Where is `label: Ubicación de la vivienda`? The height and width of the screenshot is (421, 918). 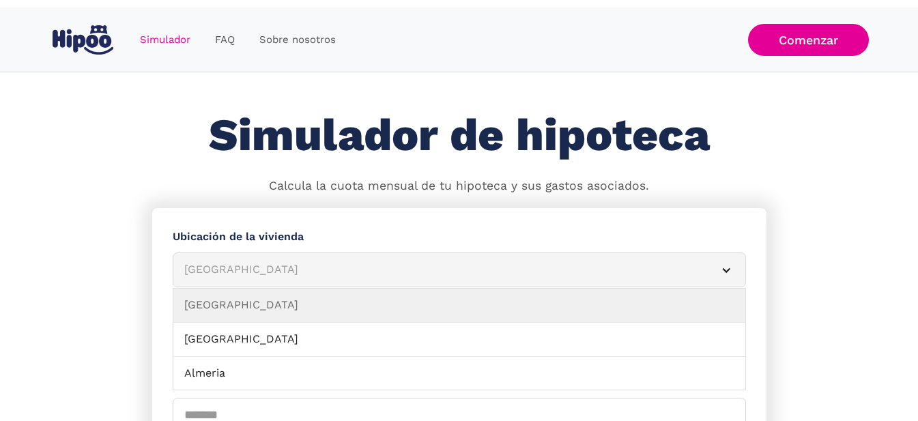 label: Ubicación de la vivienda is located at coordinates (459, 237).